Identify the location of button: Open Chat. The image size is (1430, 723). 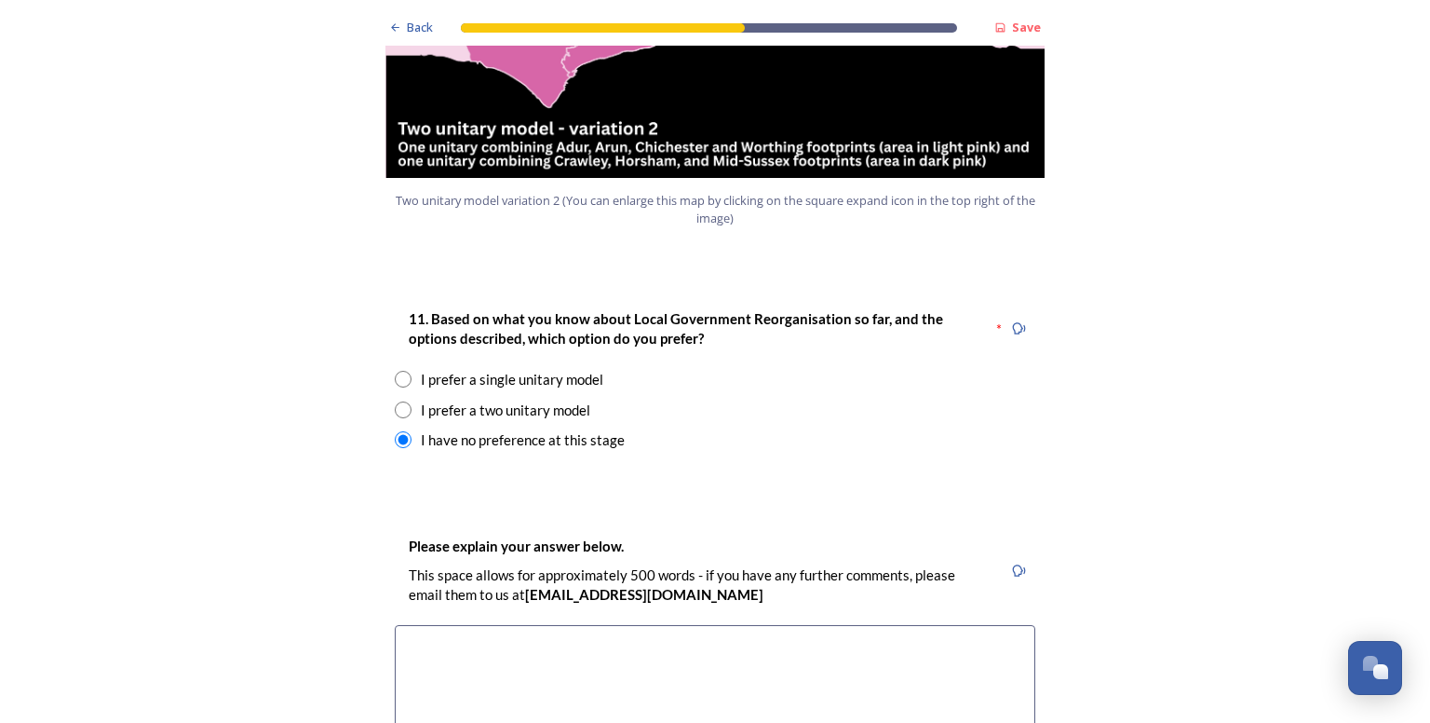
(1375, 668).